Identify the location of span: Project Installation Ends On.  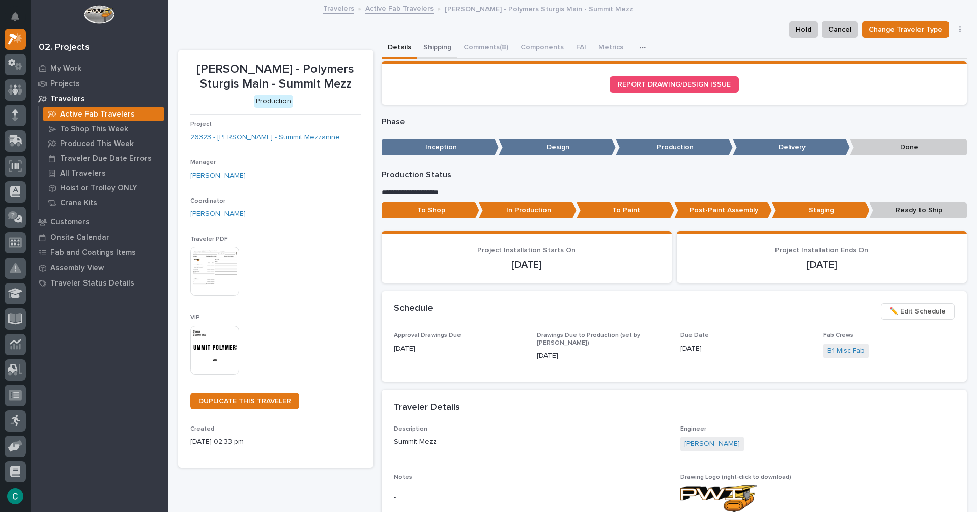
(821, 250).